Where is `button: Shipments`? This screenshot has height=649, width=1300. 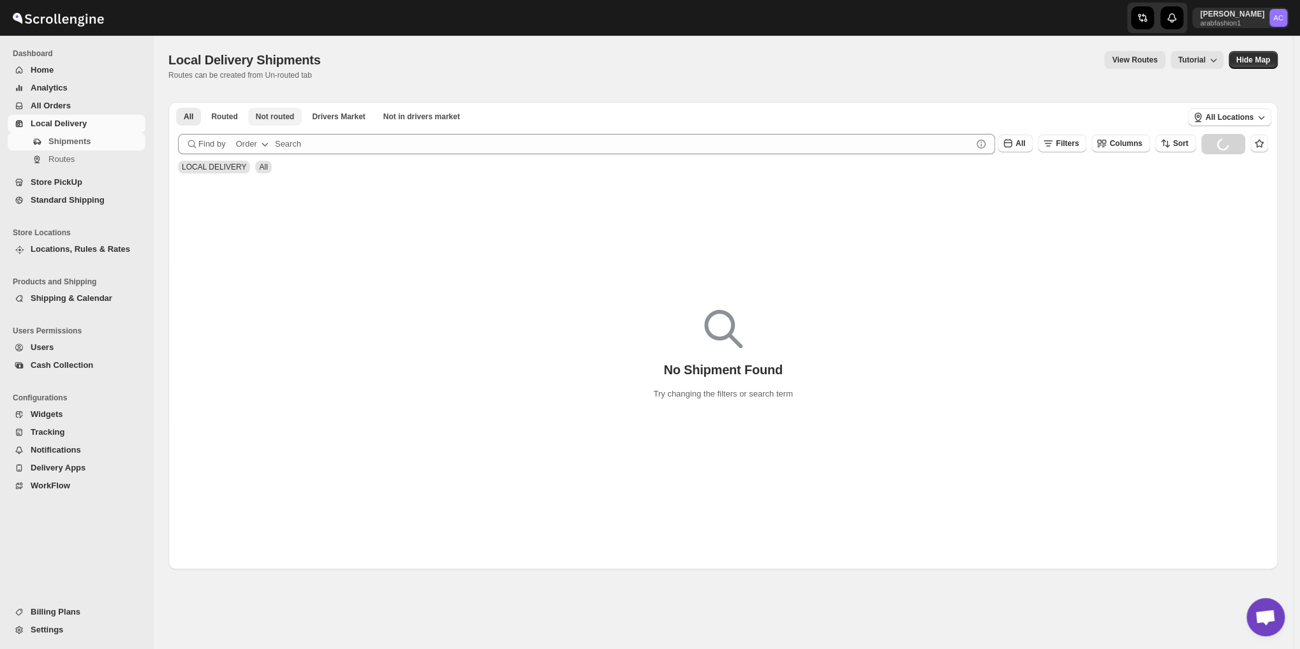 button: Shipments is located at coordinates (77, 142).